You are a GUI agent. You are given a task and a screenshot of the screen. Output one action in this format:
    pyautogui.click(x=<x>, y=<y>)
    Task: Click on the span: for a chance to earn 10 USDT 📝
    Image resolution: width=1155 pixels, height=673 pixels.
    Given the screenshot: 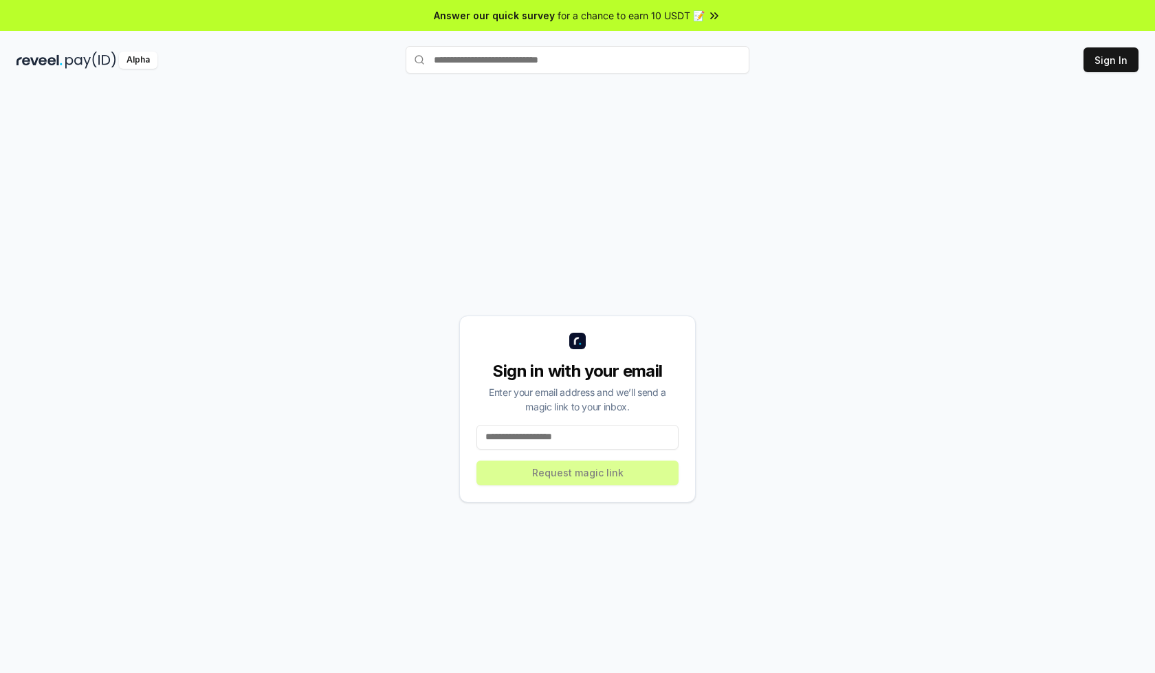 What is the action you would take?
    pyautogui.click(x=631, y=15)
    